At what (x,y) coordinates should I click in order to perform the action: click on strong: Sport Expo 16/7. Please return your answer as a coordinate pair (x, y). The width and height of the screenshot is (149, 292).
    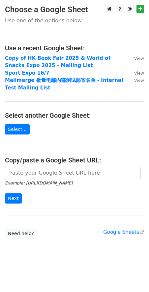
    Looking at the image, I should click on (27, 73).